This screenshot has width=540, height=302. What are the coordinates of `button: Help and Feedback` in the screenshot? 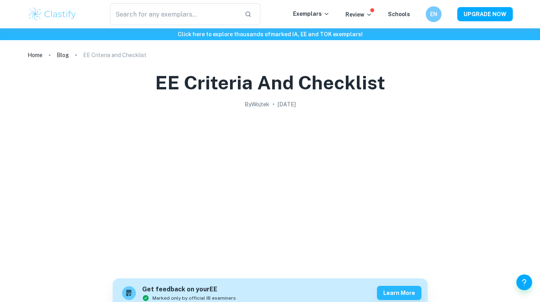 It's located at (524, 283).